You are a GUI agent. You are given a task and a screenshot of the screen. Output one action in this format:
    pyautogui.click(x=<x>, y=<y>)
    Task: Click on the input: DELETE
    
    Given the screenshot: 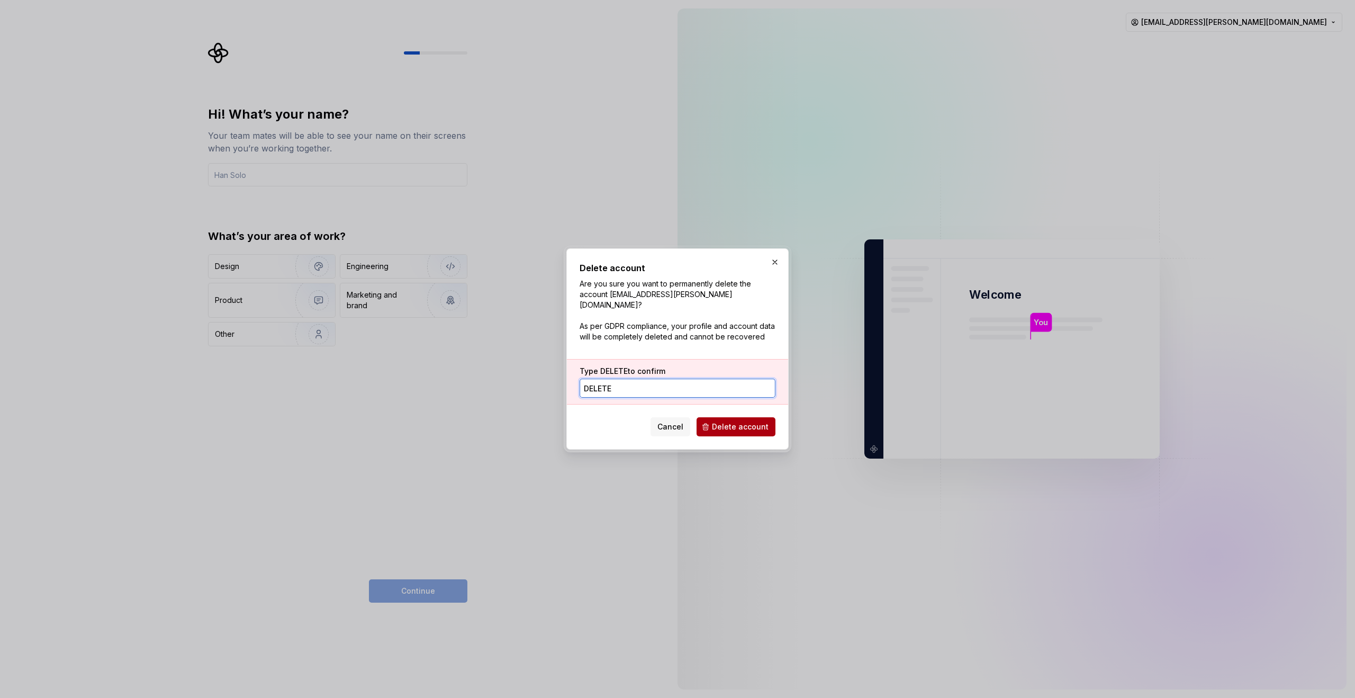 What is the action you would take?
    pyautogui.click(x=678, y=388)
    